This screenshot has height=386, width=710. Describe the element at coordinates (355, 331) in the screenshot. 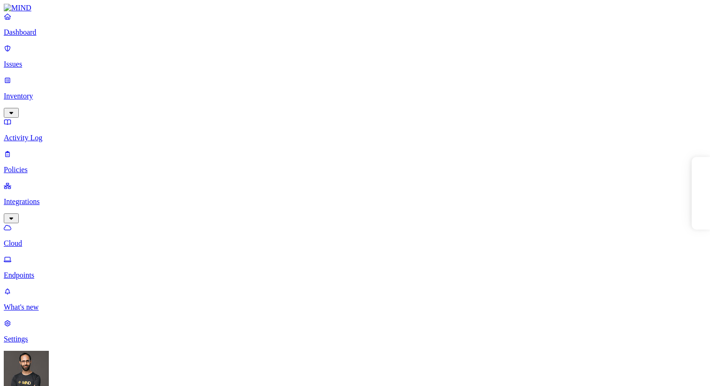

I see `a: Settings` at that location.